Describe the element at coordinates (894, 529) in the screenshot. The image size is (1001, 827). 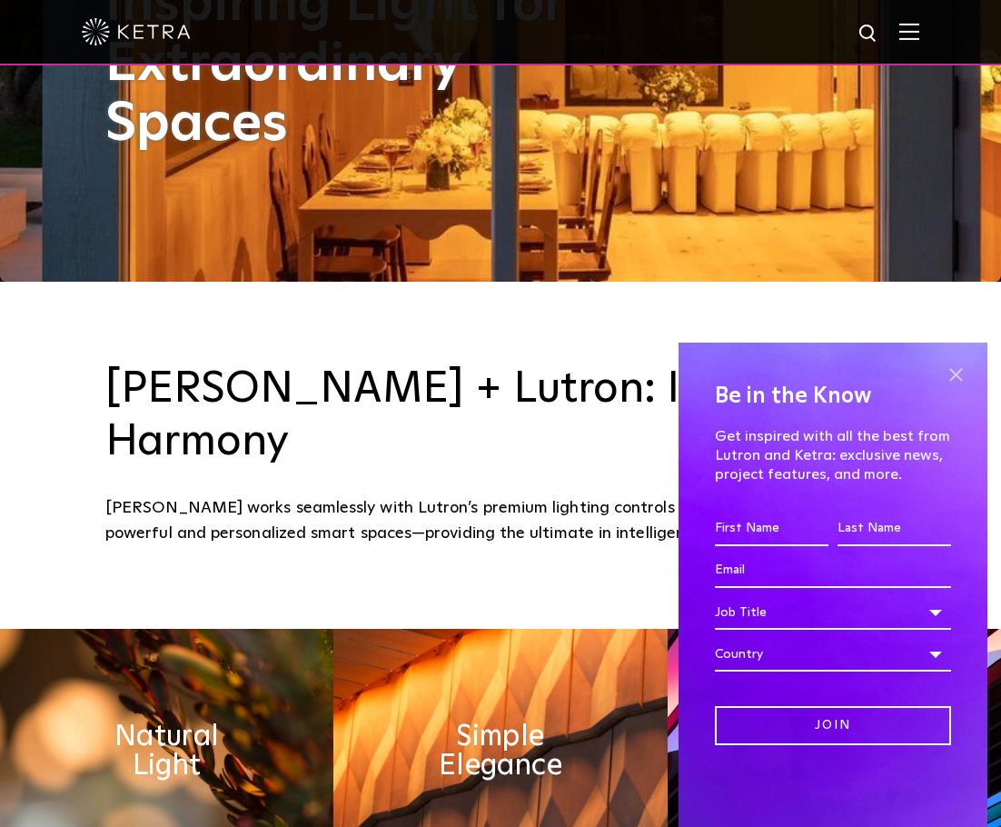
I see `input: Last Name` at that location.